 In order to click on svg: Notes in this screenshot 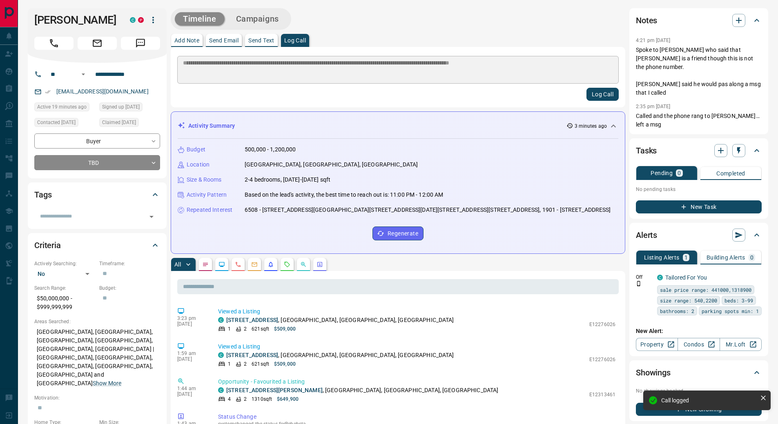, I will do `click(205, 265)`.